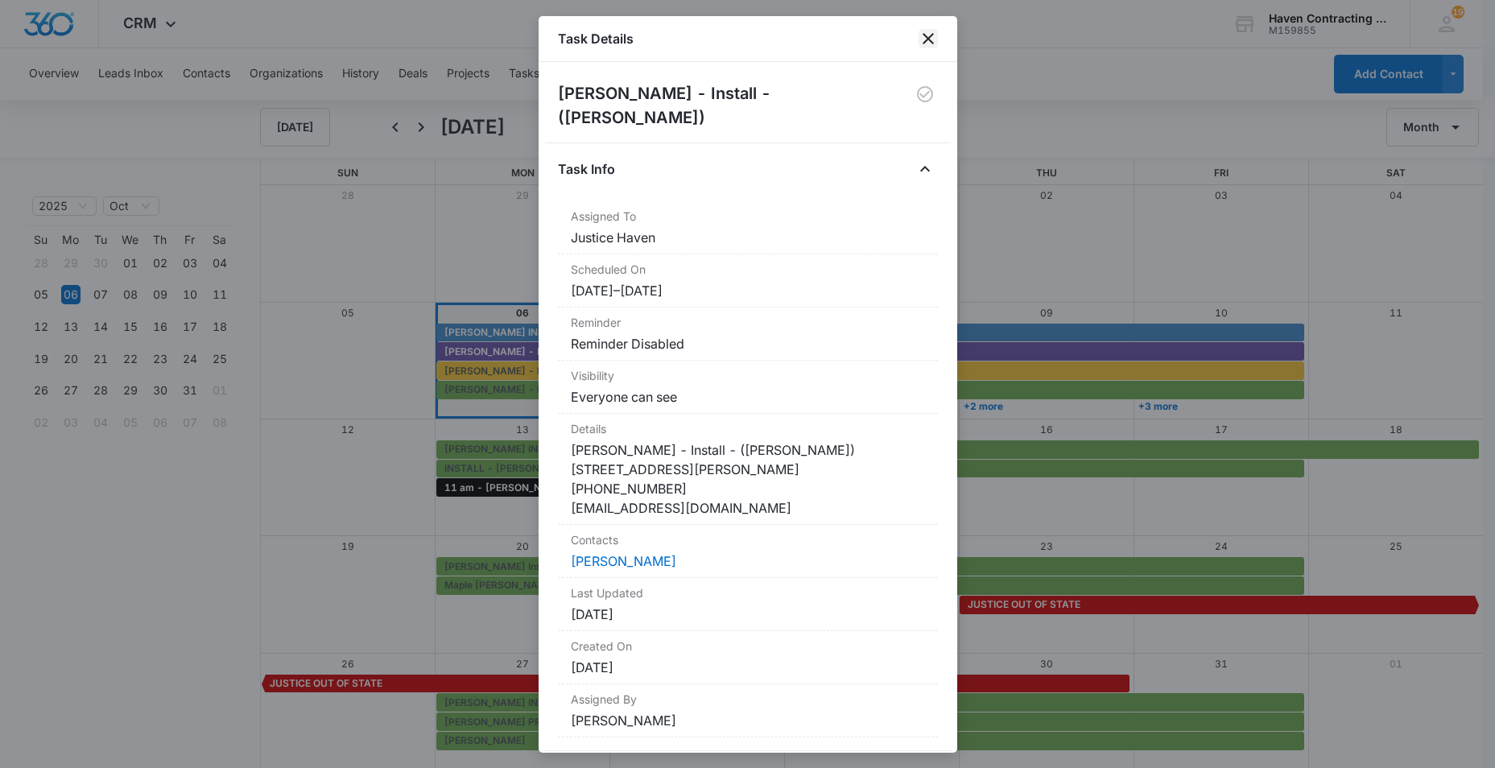  Describe the element at coordinates (925, 169) in the screenshot. I see `button: Close` at that location.